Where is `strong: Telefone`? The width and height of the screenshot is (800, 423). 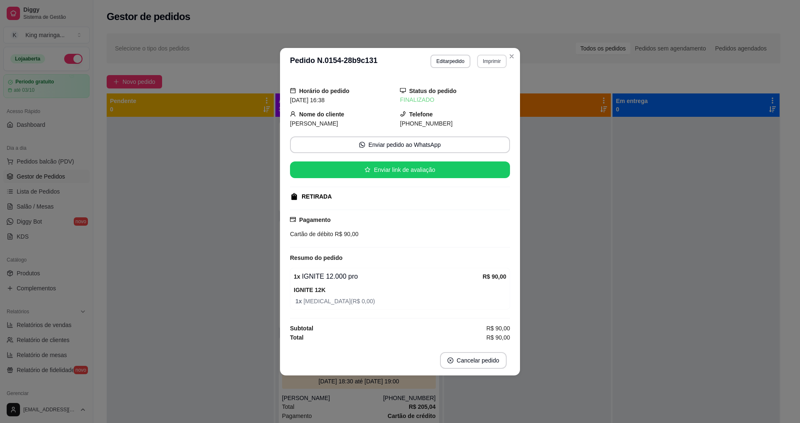 strong: Telefone is located at coordinates (421, 114).